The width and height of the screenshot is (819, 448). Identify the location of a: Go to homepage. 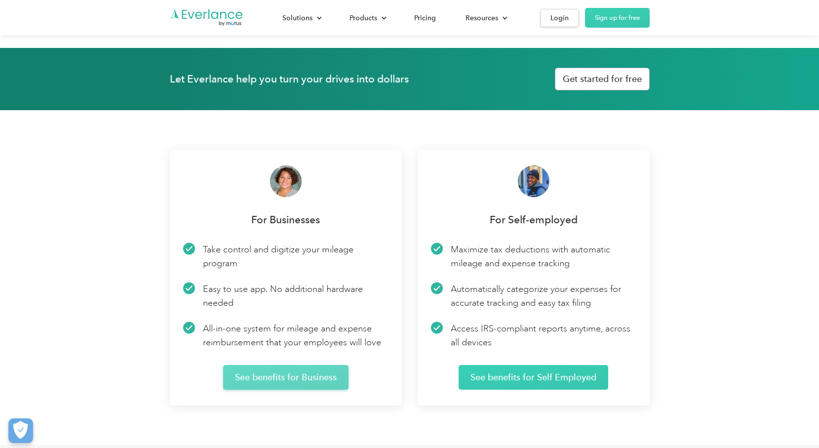
(207, 18).